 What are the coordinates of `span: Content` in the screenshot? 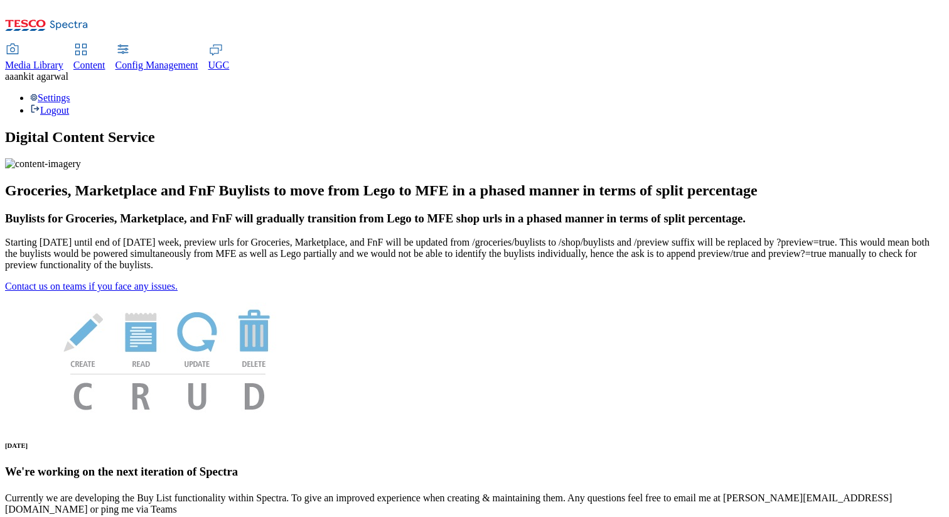 It's located at (89, 65).